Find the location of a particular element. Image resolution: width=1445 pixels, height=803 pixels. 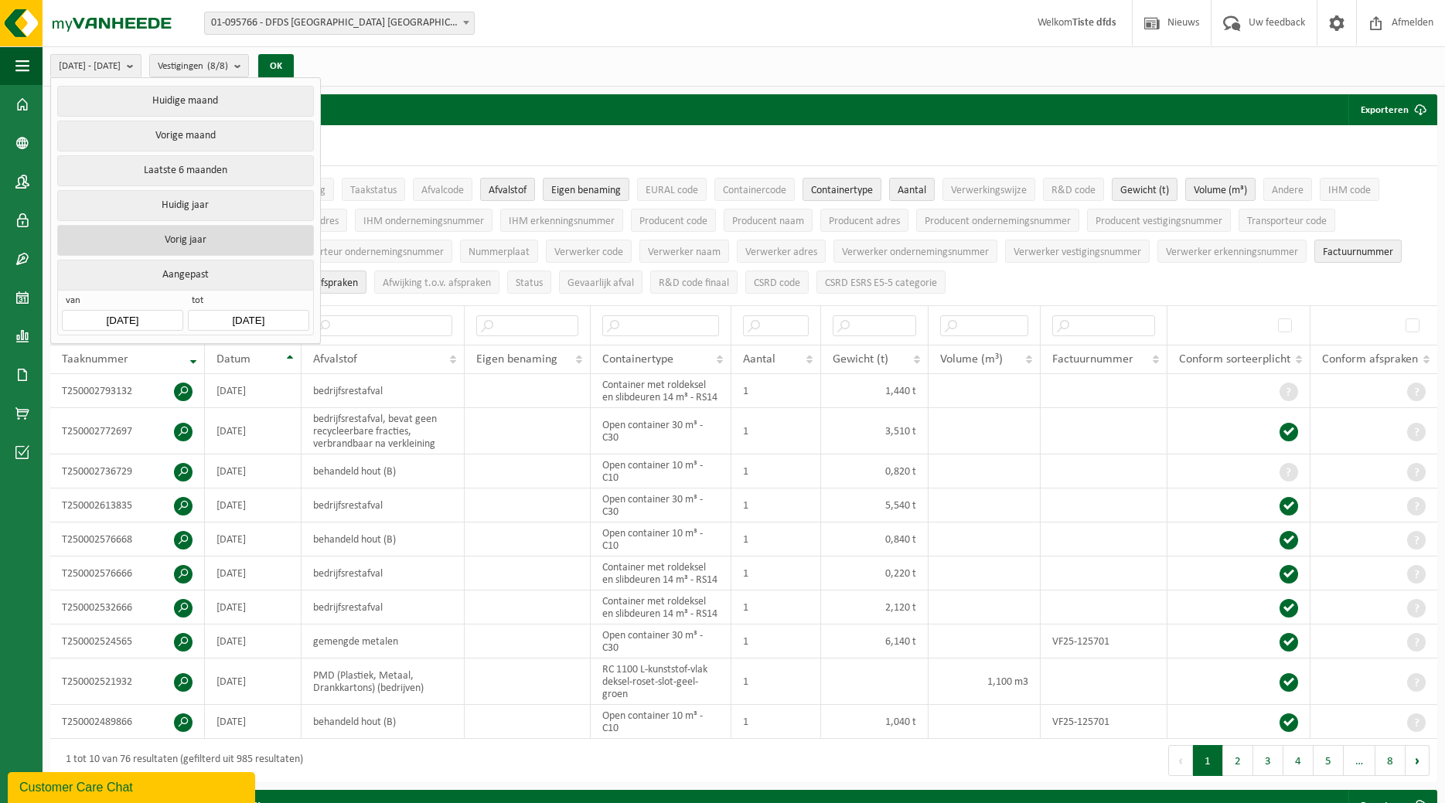

button: Vorig jaar is located at coordinates (185, 240).